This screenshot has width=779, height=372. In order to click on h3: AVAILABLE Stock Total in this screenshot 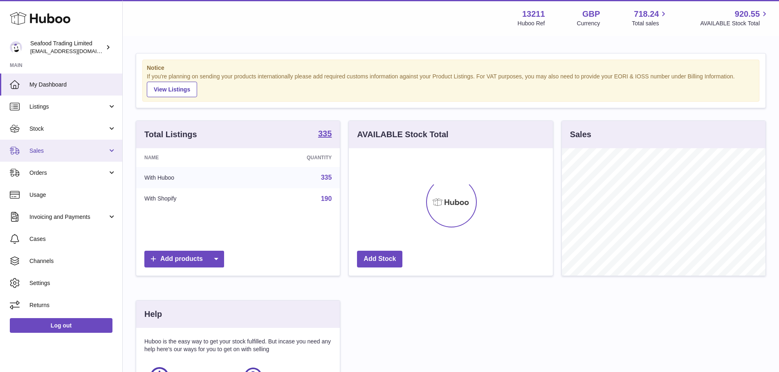, I will do `click(402, 135)`.